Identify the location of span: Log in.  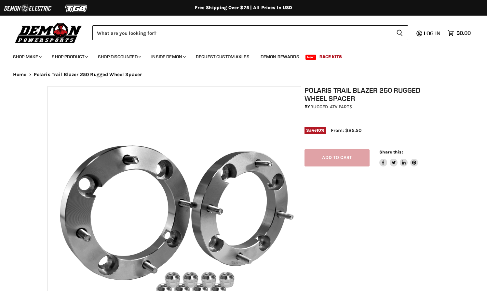
(432, 33).